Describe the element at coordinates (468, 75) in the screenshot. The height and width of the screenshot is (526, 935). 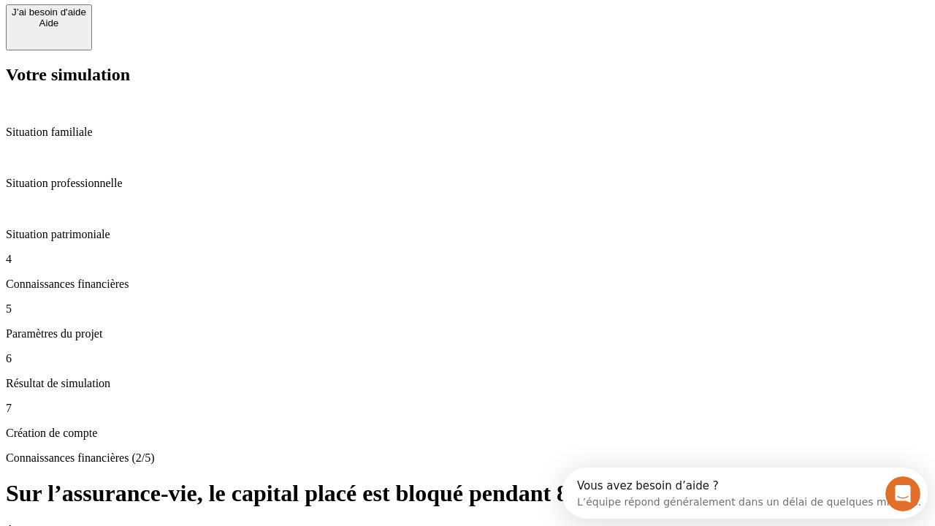
I see `h2: Votre simulation` at that location.